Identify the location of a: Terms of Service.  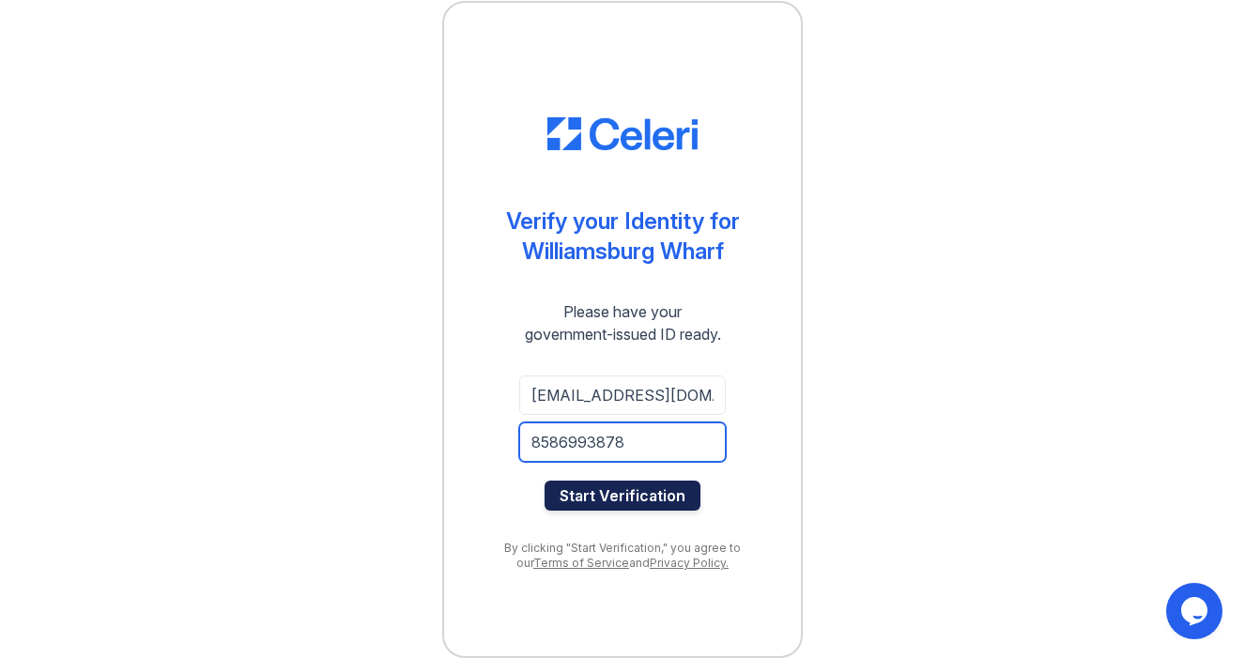
(581, 563).